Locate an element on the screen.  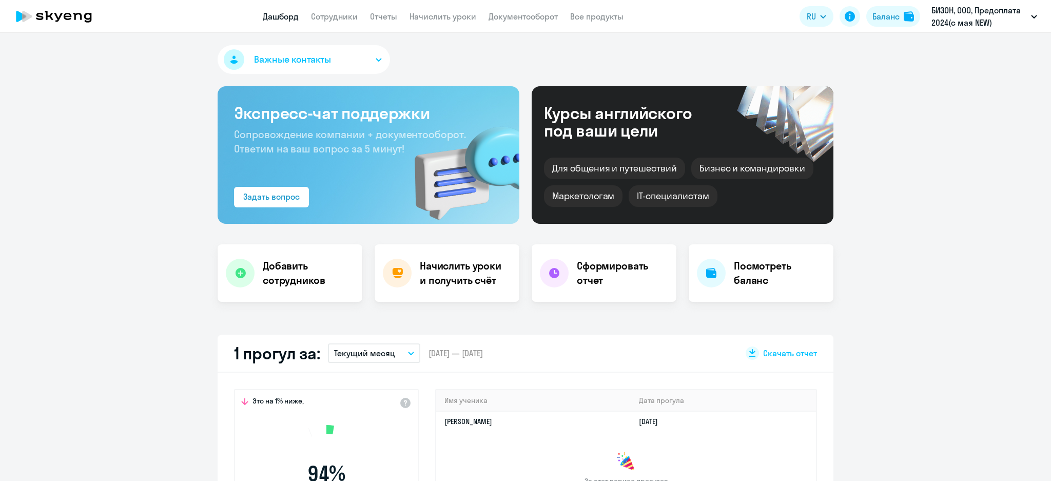
span: Скачать отчет is located at coordinates (790, 353).